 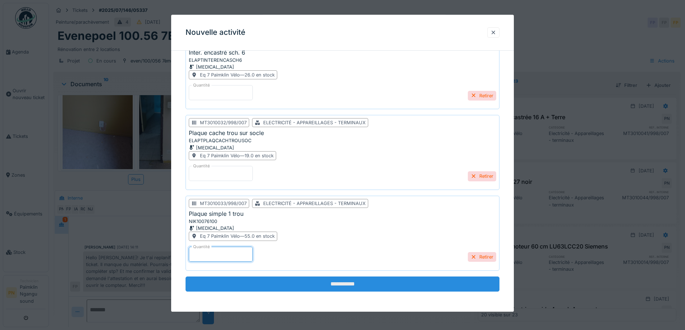 I want to click on div: ELAPTPLAQCACHTROUSOC, so click(x=326, y=141).